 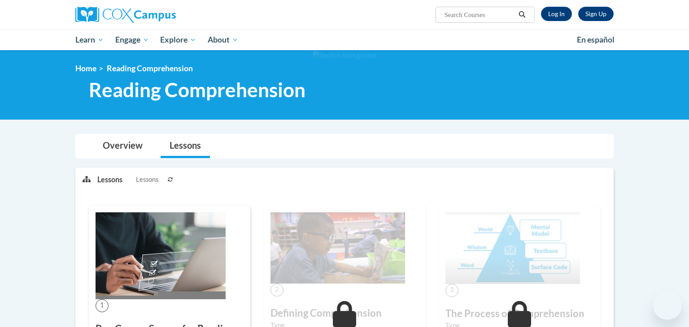 What do you see at coordinates (344, 314) in the screenshot?
I see `h3: Defining Comprehension` at bounding box center [344, 314].